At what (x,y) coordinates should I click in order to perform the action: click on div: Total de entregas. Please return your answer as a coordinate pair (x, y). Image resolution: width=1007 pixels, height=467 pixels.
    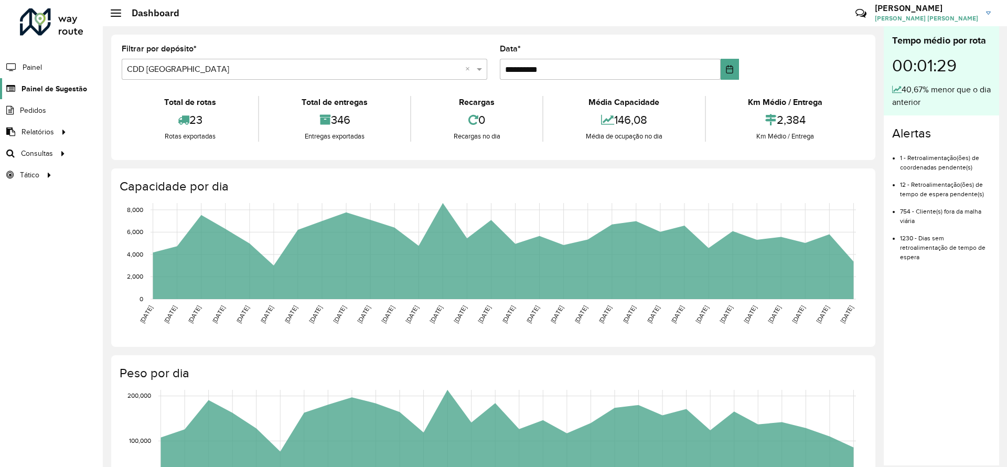
    Looking at the image, I should click on (334, 102).